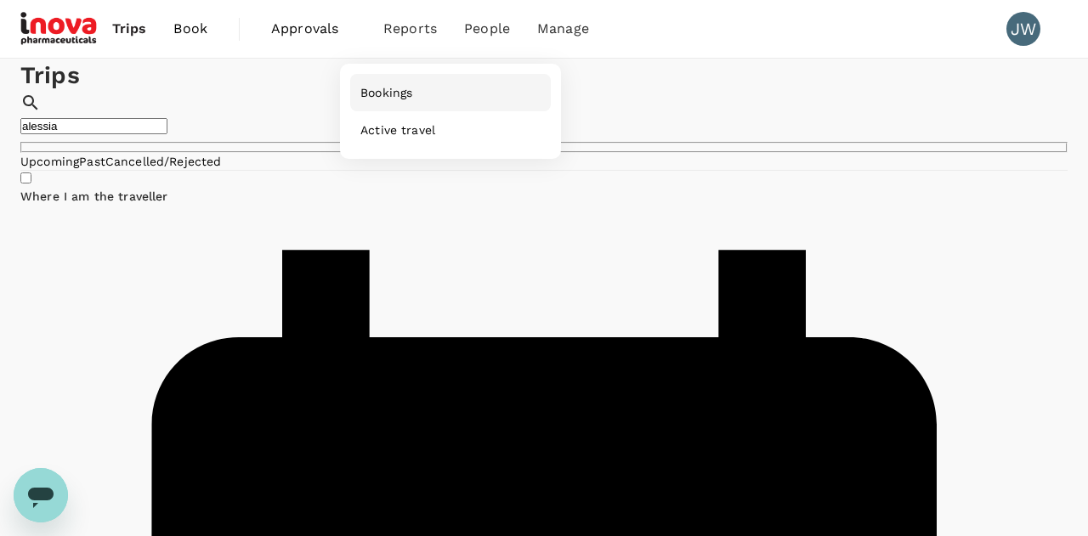 The image size is (1088, 536). What do you see at coordinates (544, 76) in the screenshot?
I see `h1: Trips` at bounding box center [544, 76].